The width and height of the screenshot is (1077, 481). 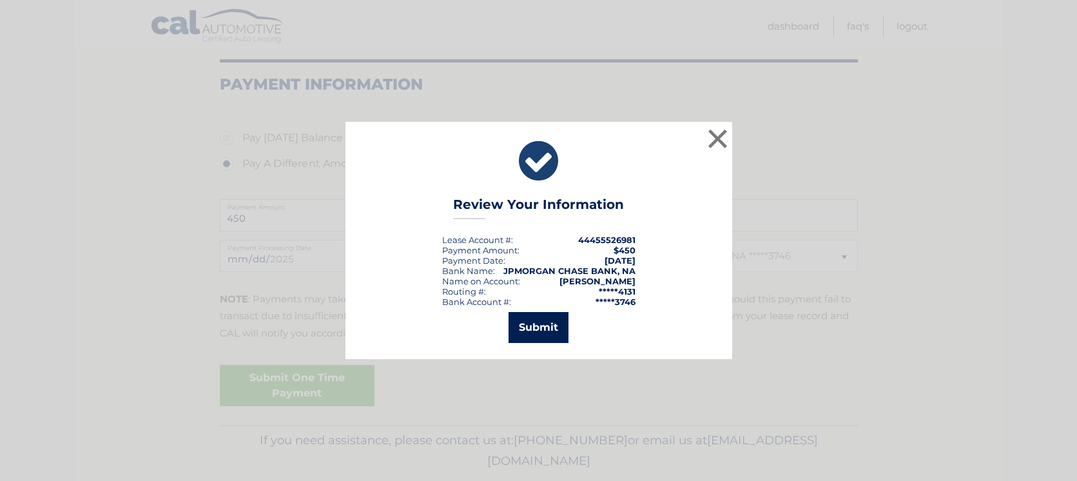 I want to click on strong: JPMORGAN CHASE BANK, NA, so click(x=569, y=271).